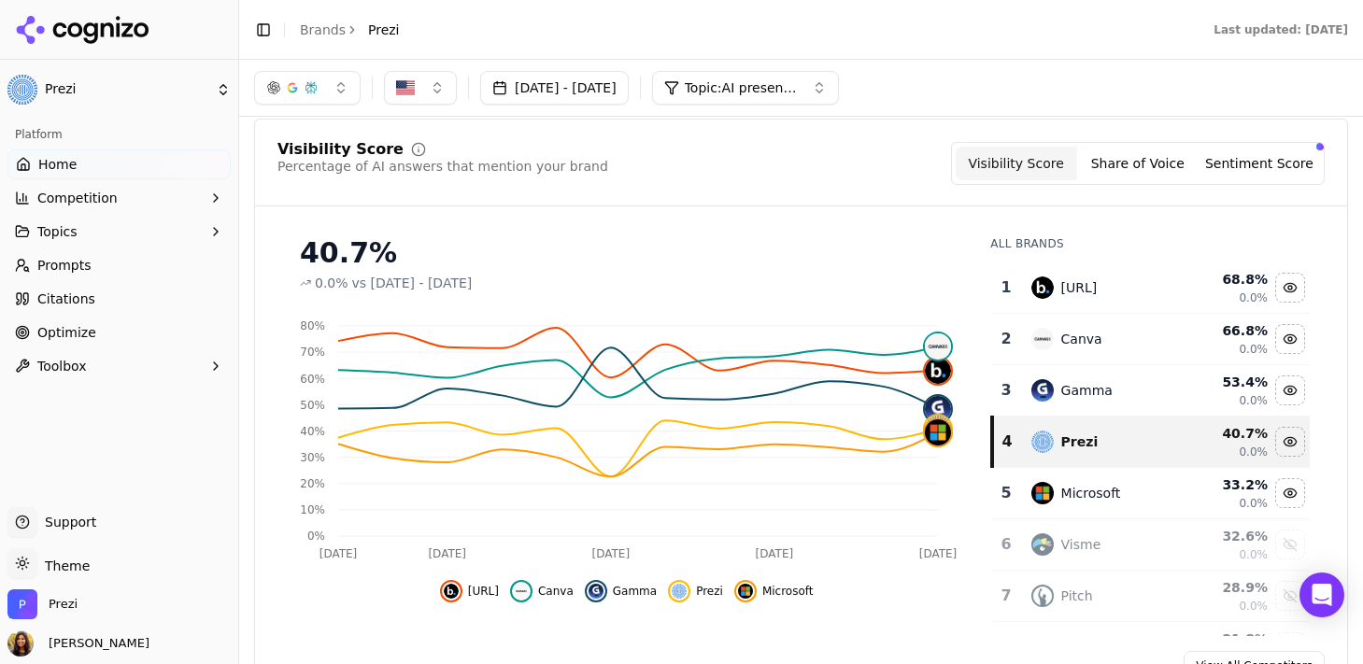 This screenshot has width=1363, height=664. What do you see at coordinates (312, 379) in the screenshot?
I see `tspan: 60%` at bounding box center [312, 379].